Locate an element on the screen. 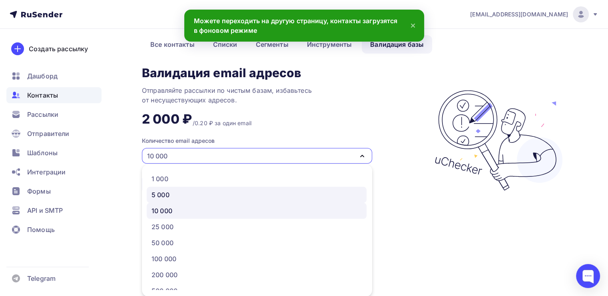 This screenshot has height=296, width=608. span: Формы is located at coordinates (39, 191).